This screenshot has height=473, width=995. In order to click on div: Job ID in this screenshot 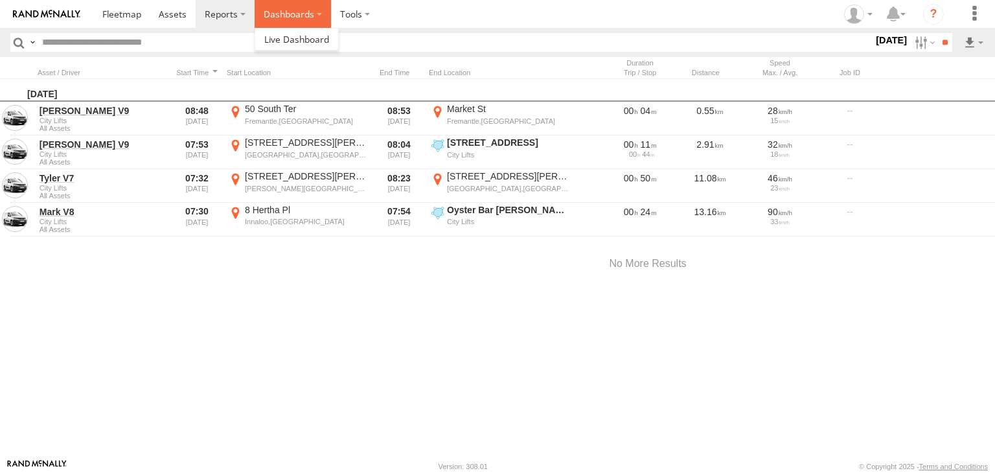, I will do `click(850, 73)`.